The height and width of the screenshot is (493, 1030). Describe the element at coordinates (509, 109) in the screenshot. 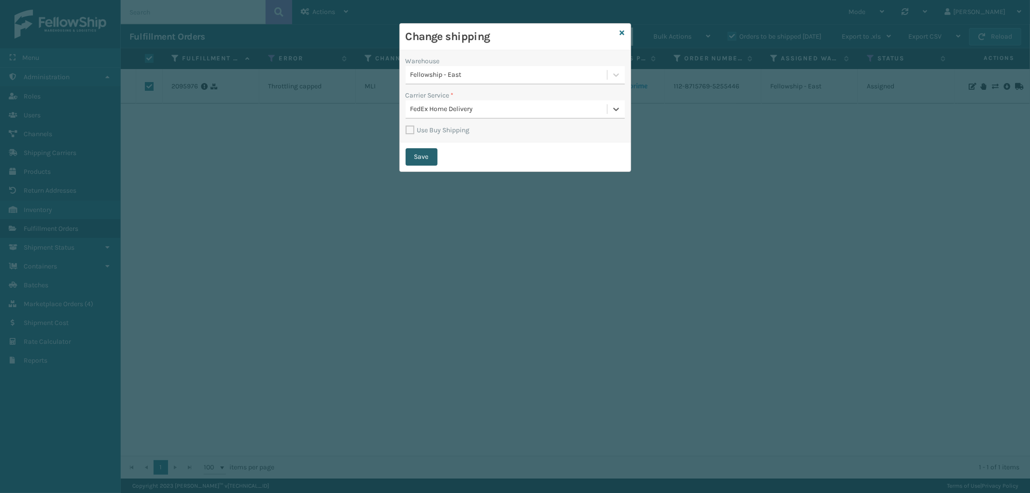

I see `div: FedEx Home Delivery` at that location.